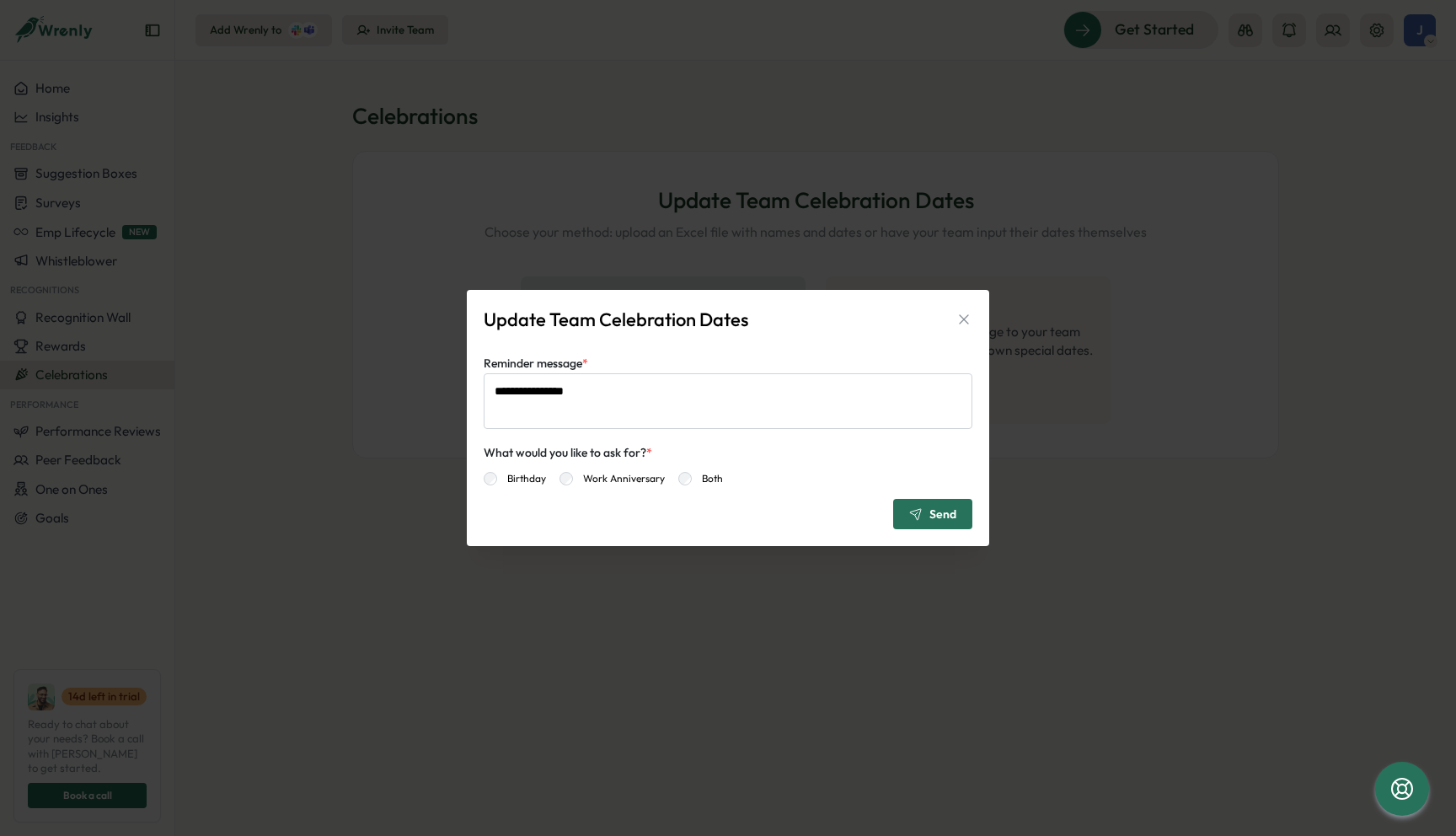  Describe the element at coordinates (568, 454) in the screenshot. I see `div: What would you like to ask for?` at that location.